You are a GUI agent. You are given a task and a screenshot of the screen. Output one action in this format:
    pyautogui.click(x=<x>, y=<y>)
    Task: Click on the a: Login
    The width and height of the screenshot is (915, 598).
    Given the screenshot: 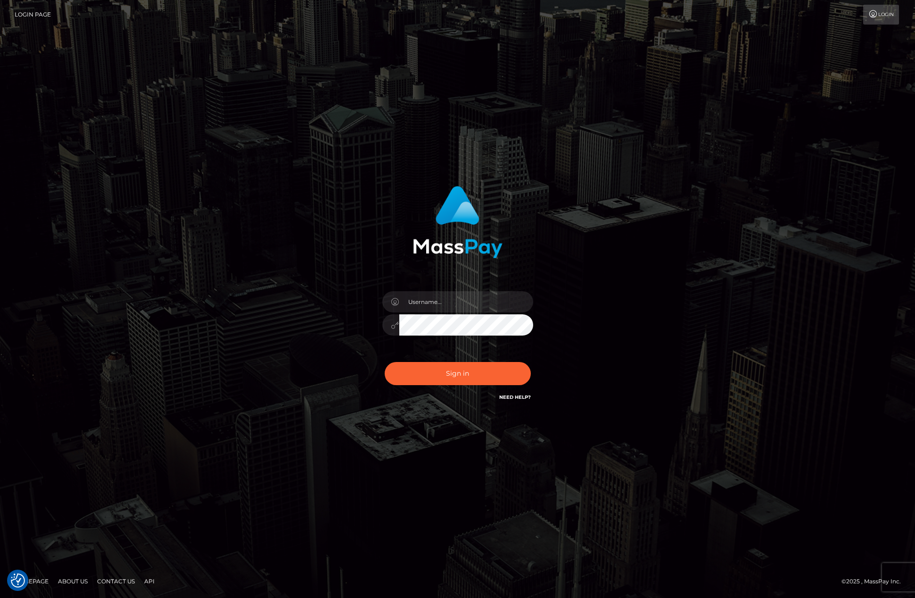 What is the action you would take?
    pyautogui.click(x=881, y=15)
    